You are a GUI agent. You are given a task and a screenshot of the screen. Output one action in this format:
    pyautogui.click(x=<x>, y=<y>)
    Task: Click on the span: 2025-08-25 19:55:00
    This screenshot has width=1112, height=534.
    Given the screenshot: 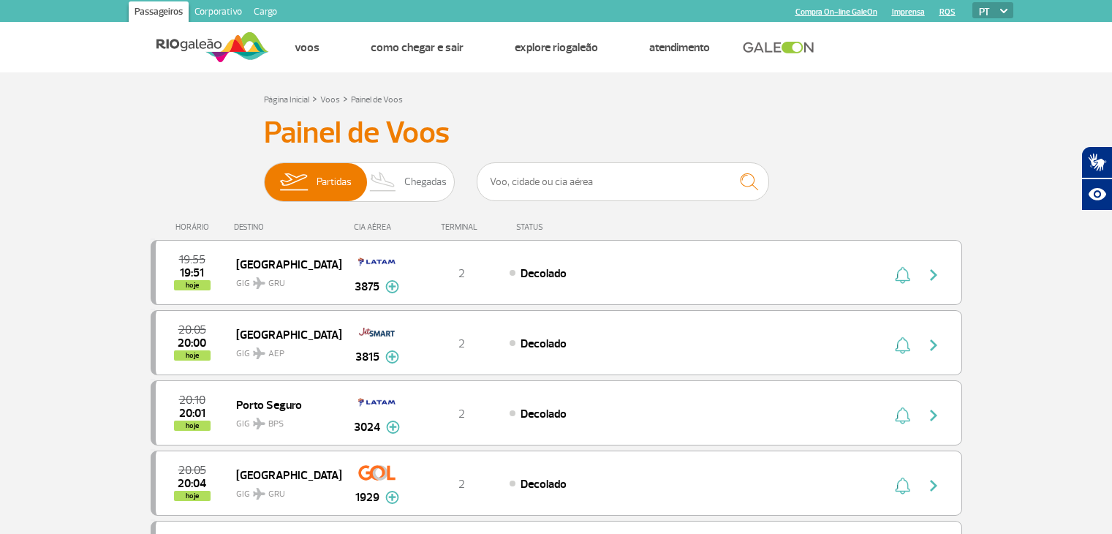 What is the action you would take?
    pyautogui.click(x=192, y=260)
    